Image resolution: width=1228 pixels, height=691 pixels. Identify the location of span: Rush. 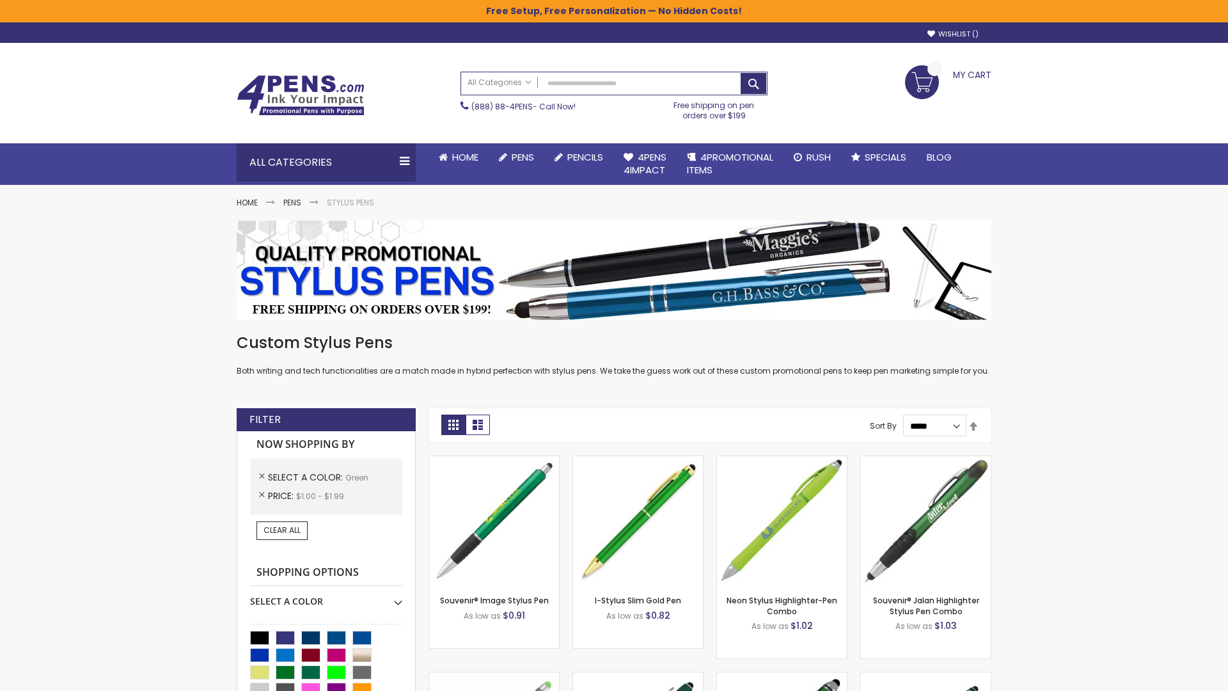
(819, 157).